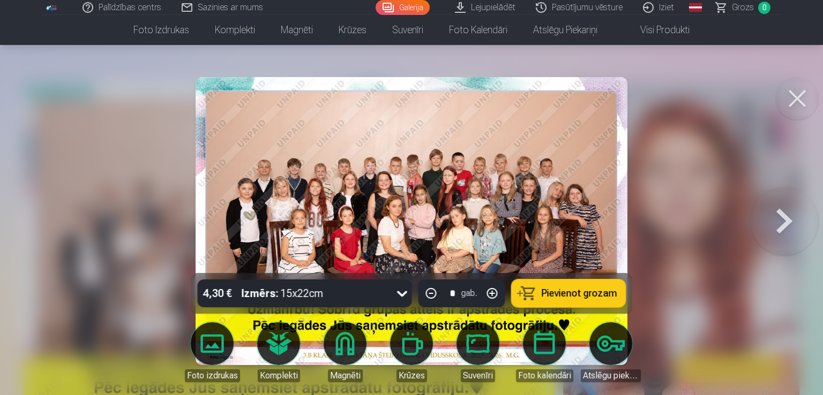 This screenshot has width=823, height=395. What do you see at coordinates (544, 376) in the screenshot?
I see `div: Foto kalendāri` at bounding box center [544, 376].